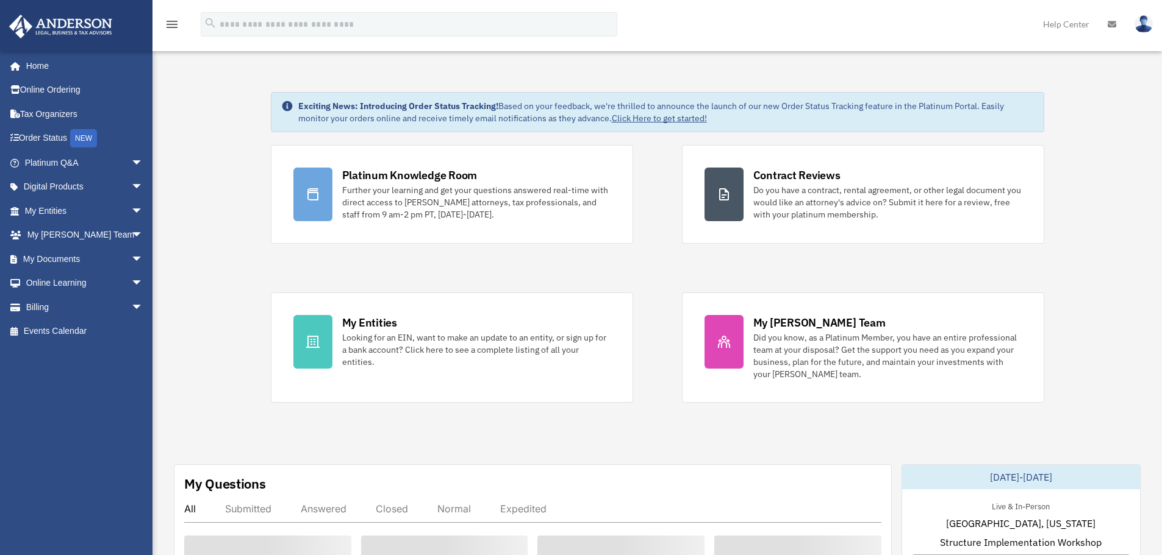  What do you see at coordinates (85, 163) in the screenshot?
I see `a: Platinum Q&Aarrow_drop_down` at bounding box center [85, 163].